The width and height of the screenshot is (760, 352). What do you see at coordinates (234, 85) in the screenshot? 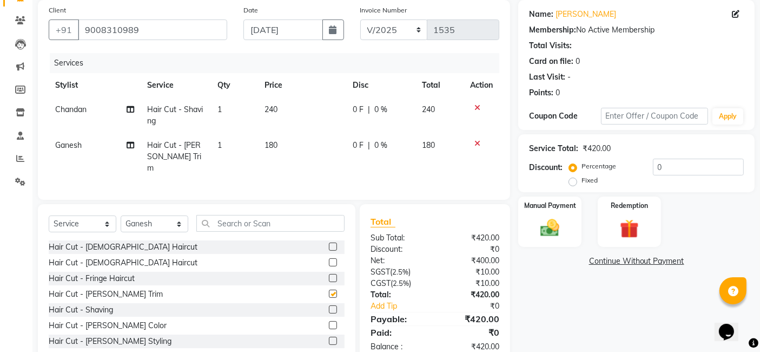
I see `th: Qty` at bounding box center [234, 85].